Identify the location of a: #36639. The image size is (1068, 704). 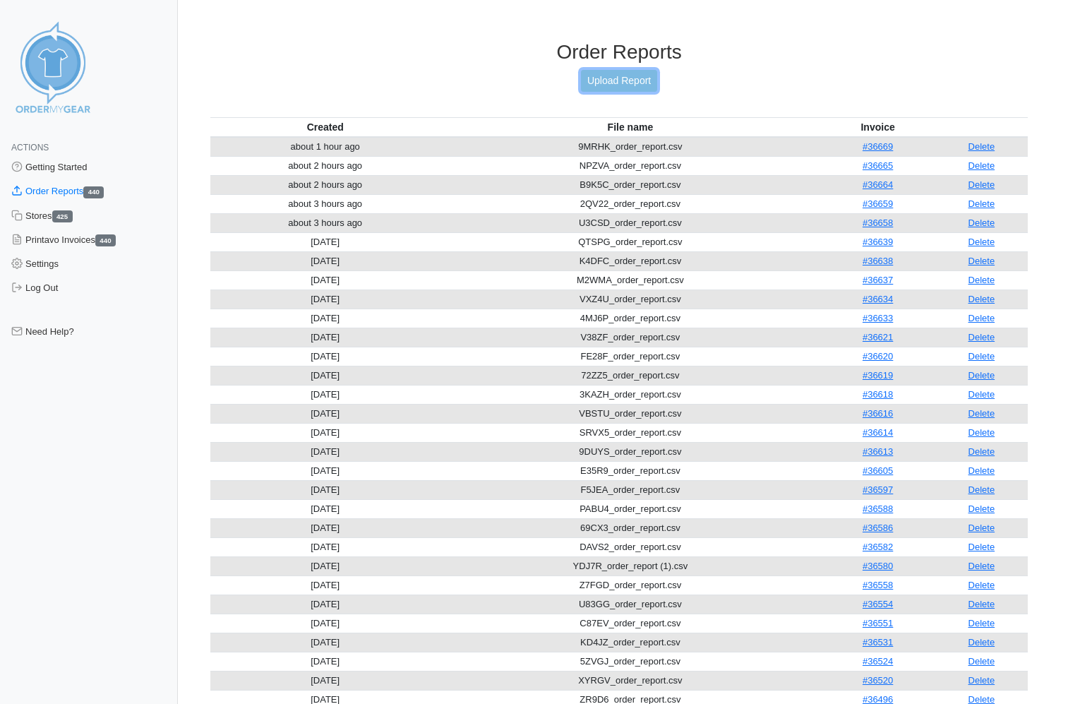
(878, 241).